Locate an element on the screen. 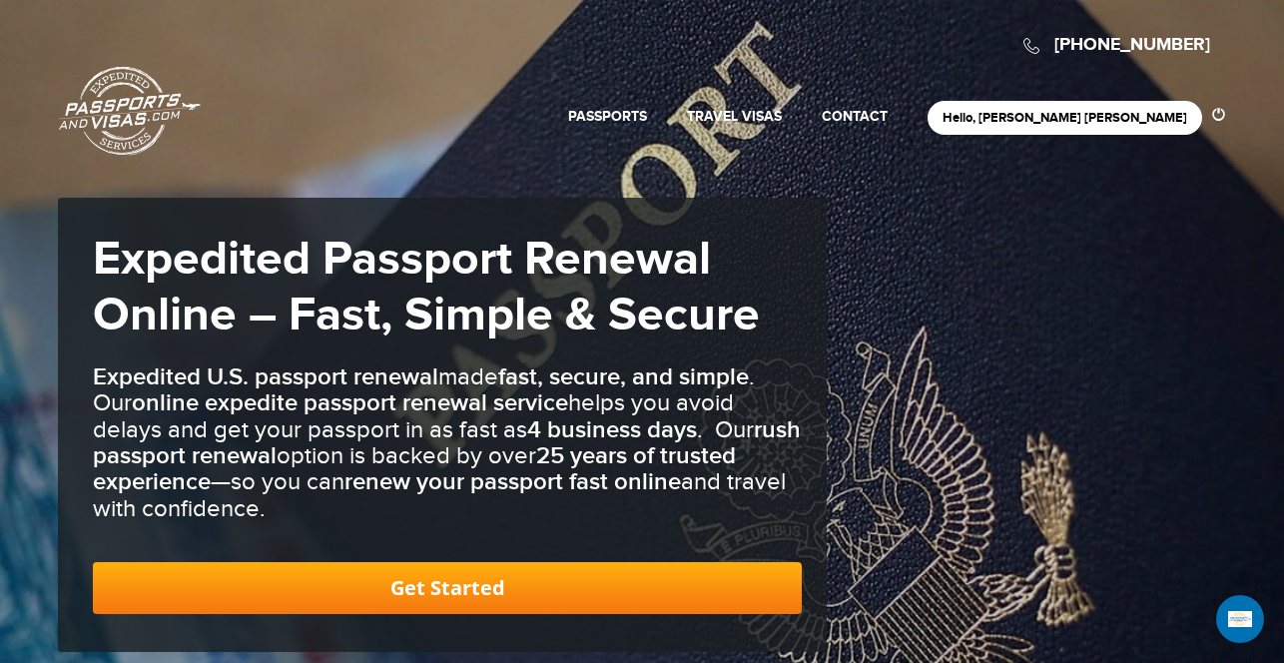 The image size is (1284, 663). a: Contact is located at coordinates (855, 116).